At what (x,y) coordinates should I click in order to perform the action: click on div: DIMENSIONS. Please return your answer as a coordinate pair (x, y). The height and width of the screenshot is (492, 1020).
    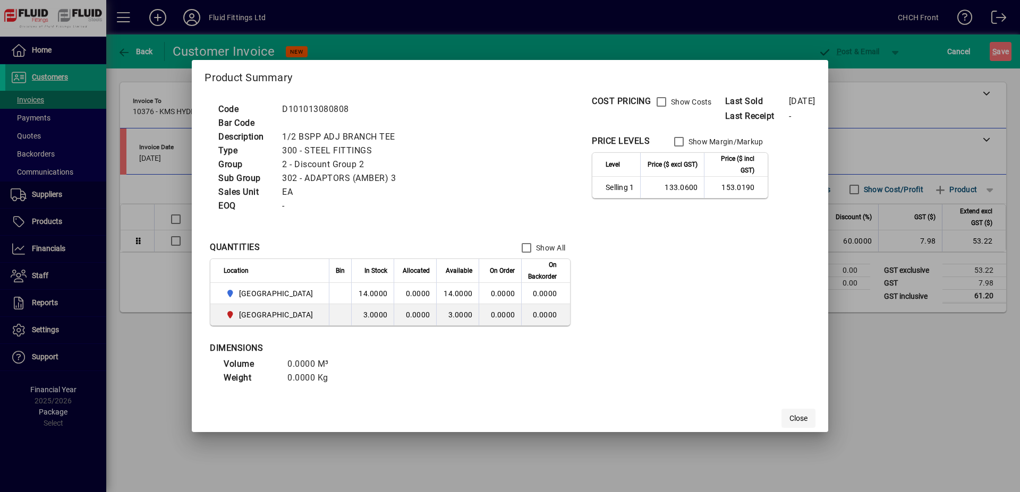
    Looking at the image, I should click on (343, 348).